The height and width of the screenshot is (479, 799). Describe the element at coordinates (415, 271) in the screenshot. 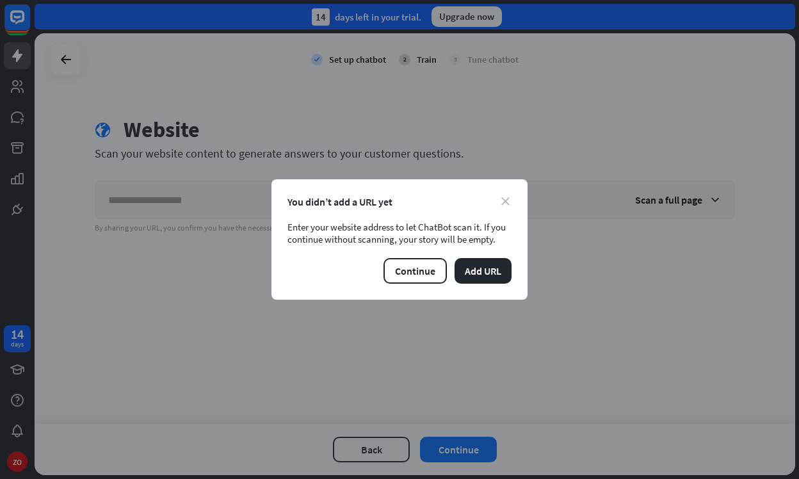

I see `button: Continue` at that location.